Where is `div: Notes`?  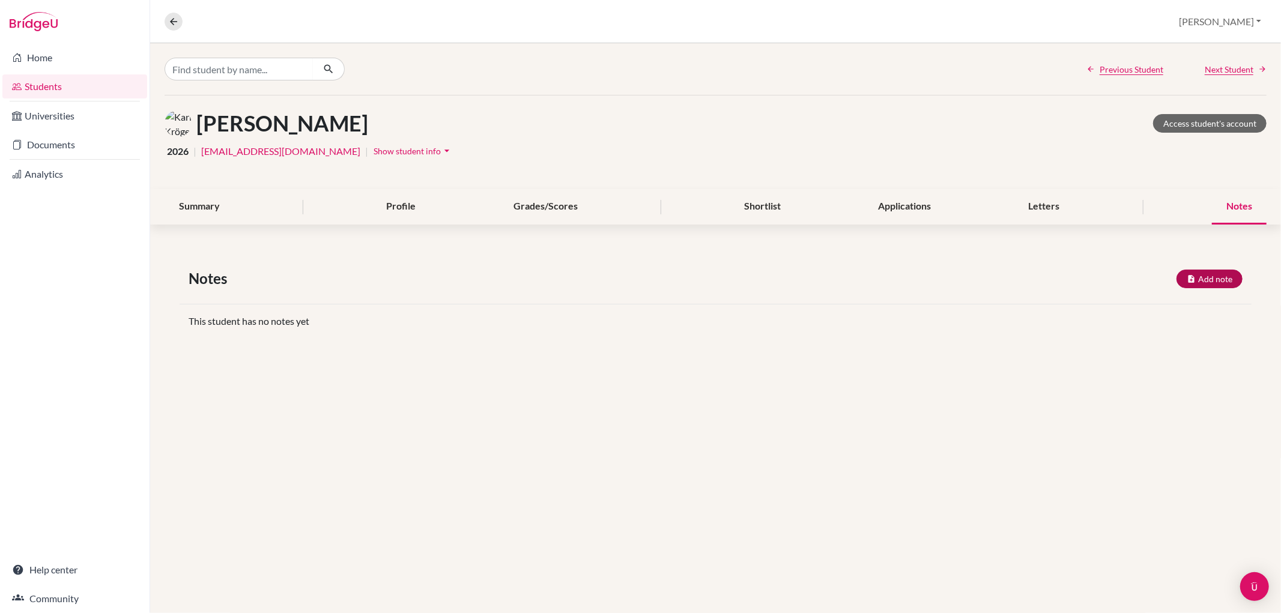
div: Notes is located at coordinates (1239, 207).